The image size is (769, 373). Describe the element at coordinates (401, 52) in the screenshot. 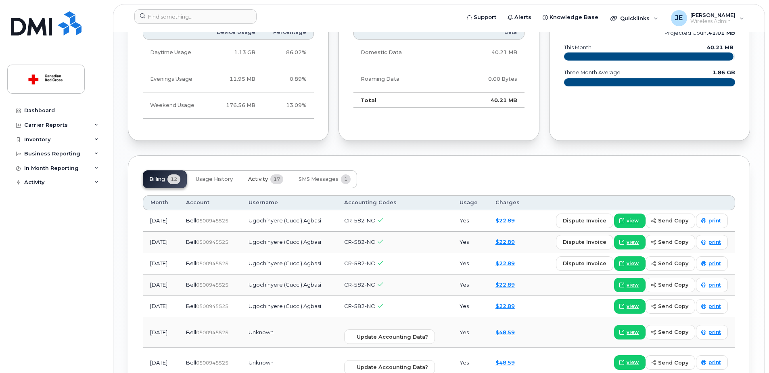

I see `td: Domestic Data` at that location.